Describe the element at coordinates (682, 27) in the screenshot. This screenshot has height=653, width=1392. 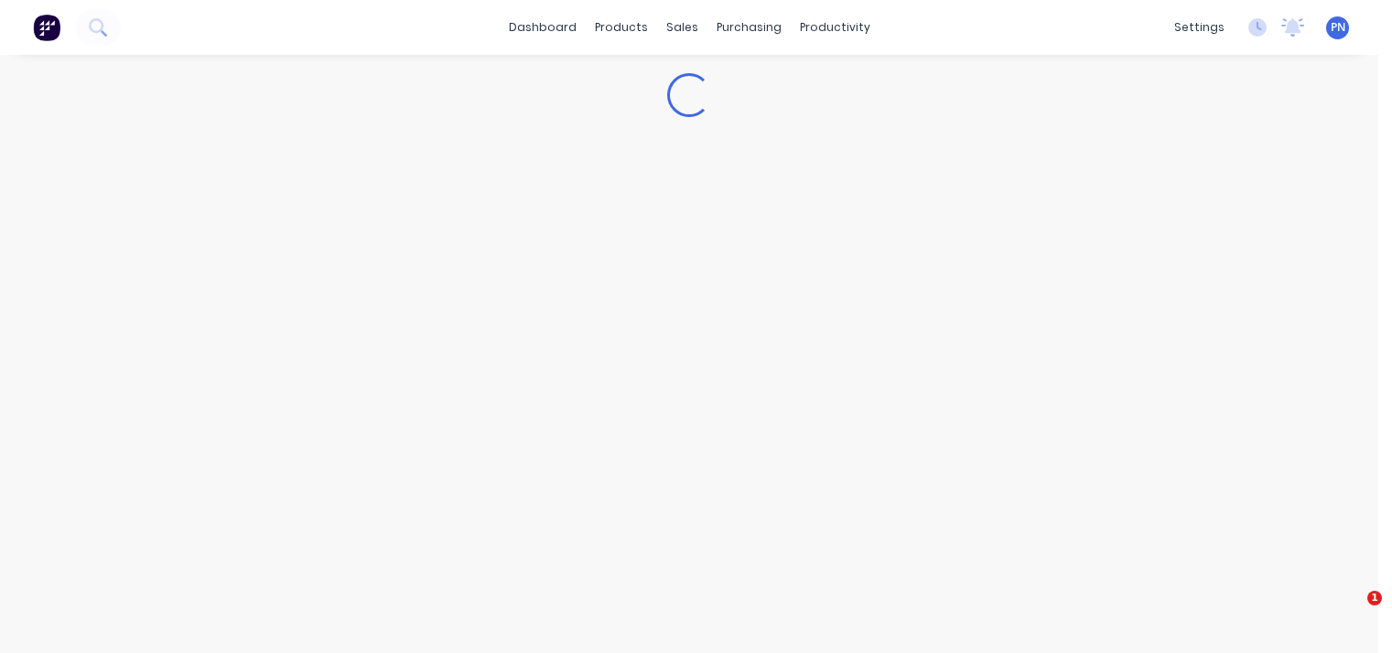
I see `div: sales` at that location.